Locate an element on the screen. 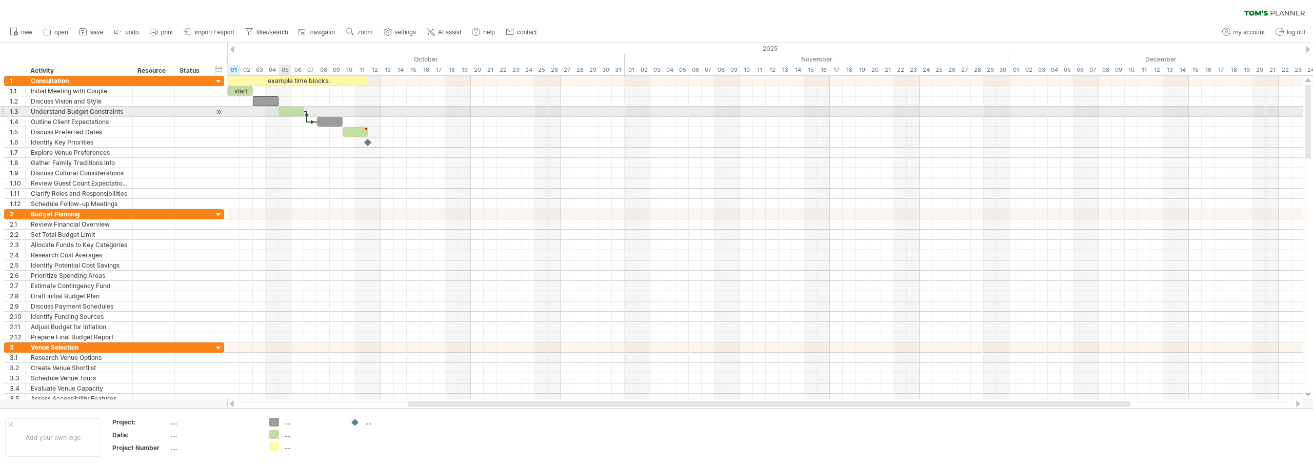  div: Create Venue Shortlist is located at coordinates (79, 368).